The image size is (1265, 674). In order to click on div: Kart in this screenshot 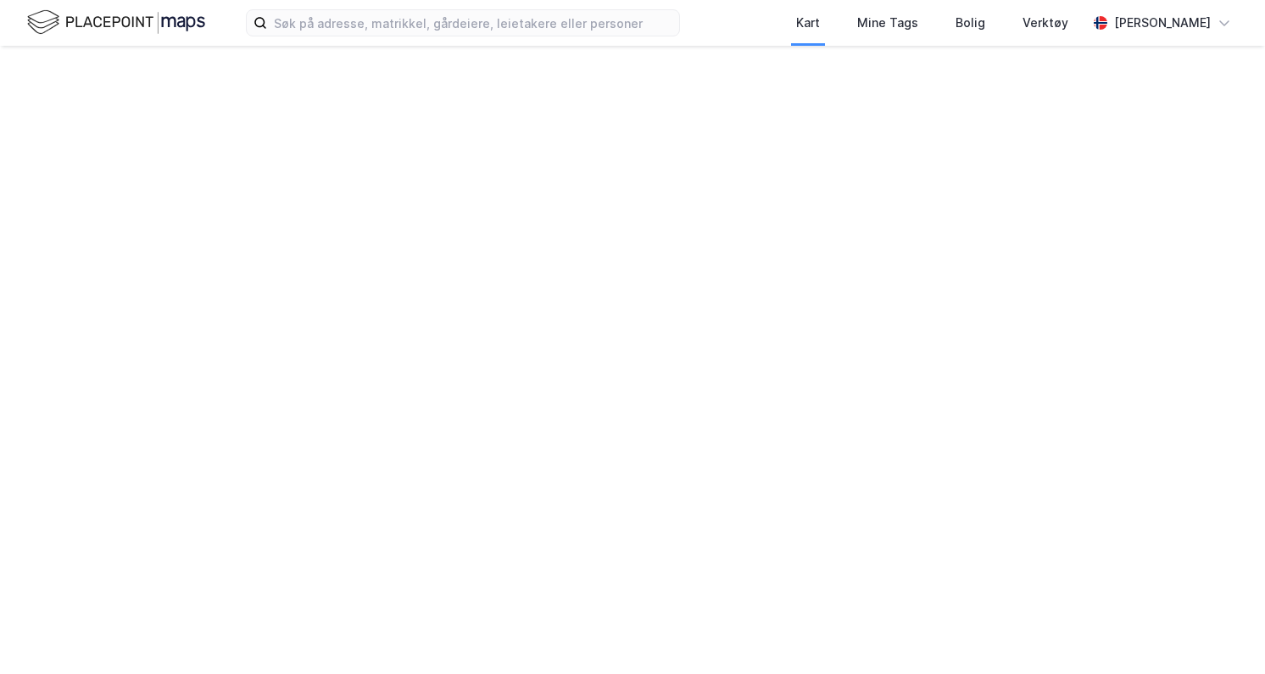, I will do `click(808, 23)`.